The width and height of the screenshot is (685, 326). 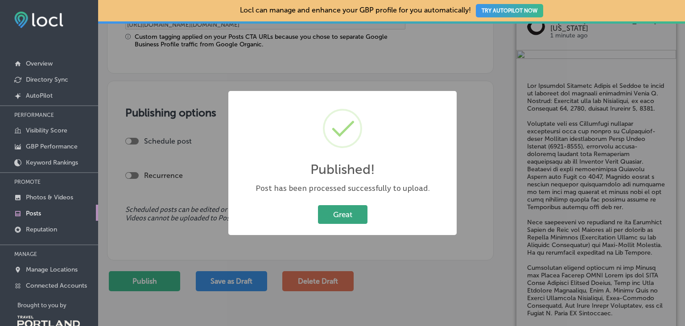 I want to click on p: Brought to you by, so click(x=58, y=305).